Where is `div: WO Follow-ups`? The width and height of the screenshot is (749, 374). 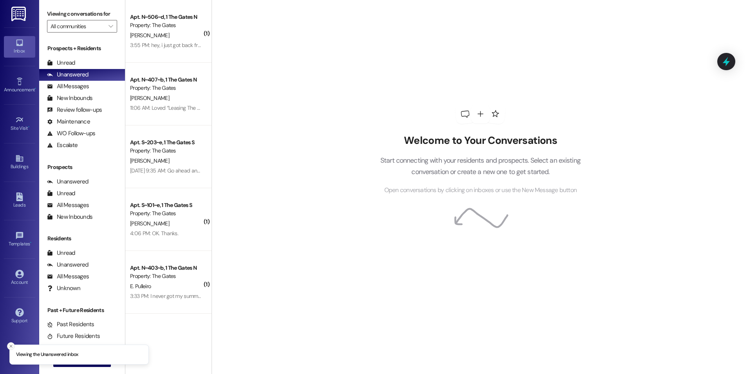 div: WO Follow-ups is located at coordinates (71, 133).